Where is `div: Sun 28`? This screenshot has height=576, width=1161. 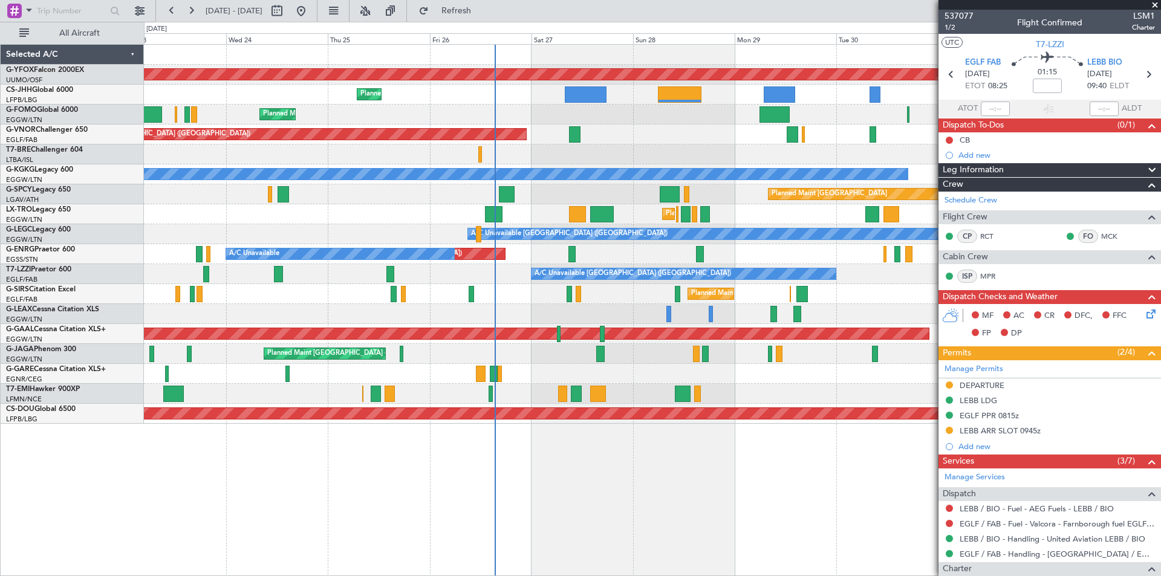 div: Sun 28 is located at coordinates (684, 39).